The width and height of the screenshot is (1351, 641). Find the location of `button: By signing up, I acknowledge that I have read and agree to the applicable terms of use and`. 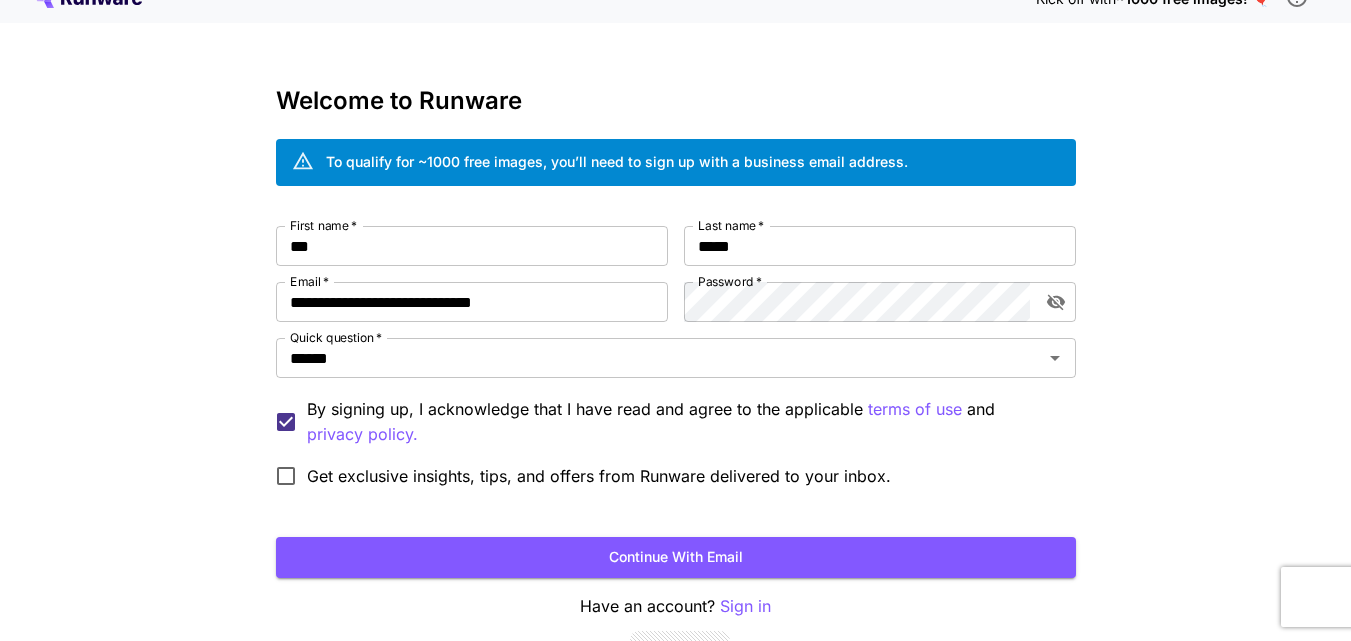

button: By signing up, I acknowledge that I have read and agree to the applicable terms of use and is located at coordinates (362, 434).